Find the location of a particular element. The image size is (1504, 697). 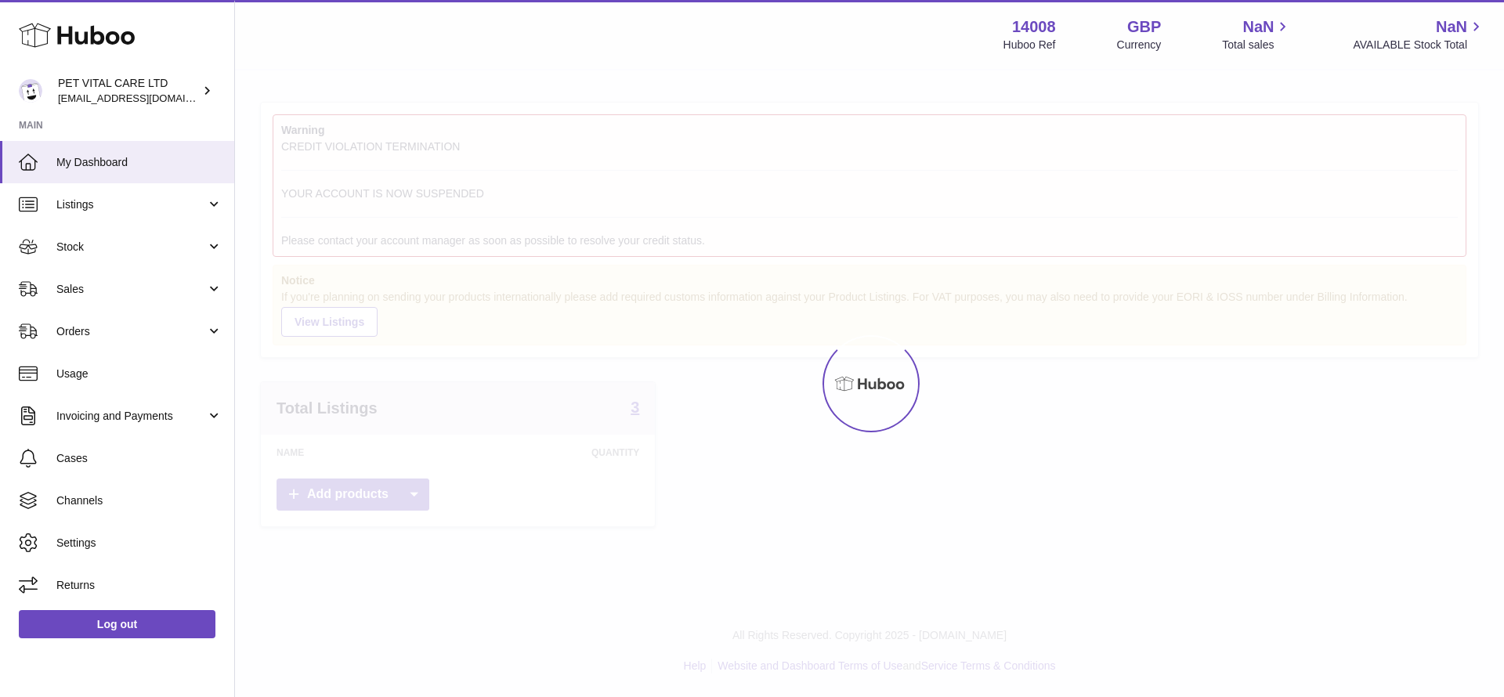

a: Log out is located at coordinates (117, 624).